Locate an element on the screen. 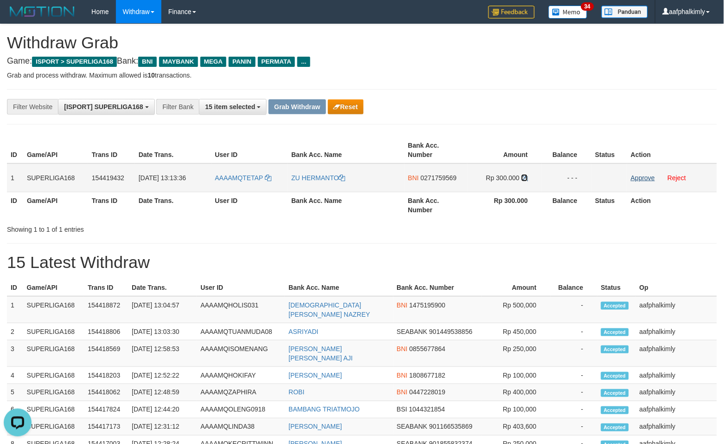 This screenshot has width=724, height=444. td: 6 is located at coordinates (15, 409).